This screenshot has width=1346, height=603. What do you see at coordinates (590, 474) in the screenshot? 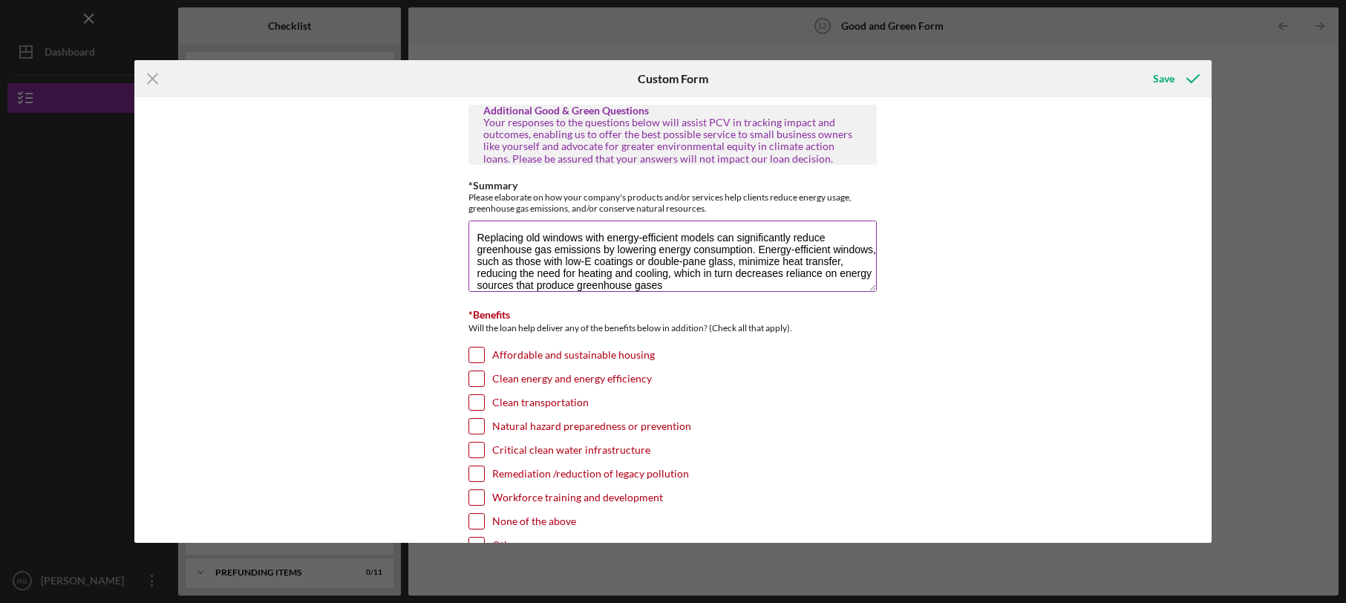
I see `label: Remediation /reduction of legacy pollution` at bounding box center [590, 474].